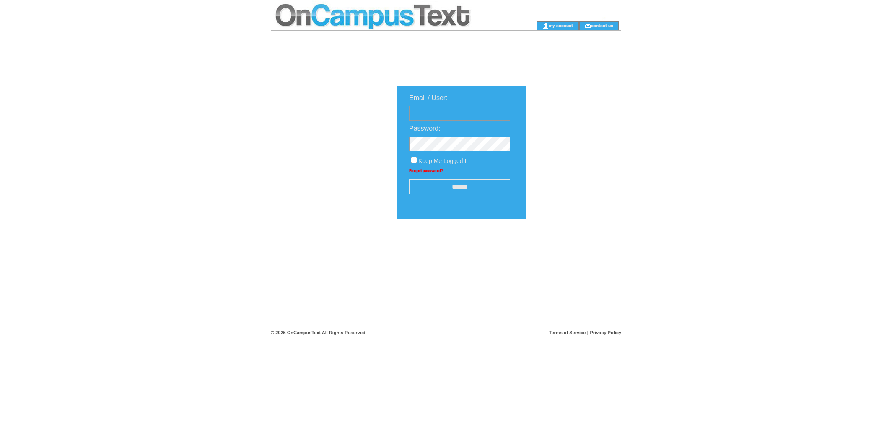  I want to click on a: my account, so click(561, 25).